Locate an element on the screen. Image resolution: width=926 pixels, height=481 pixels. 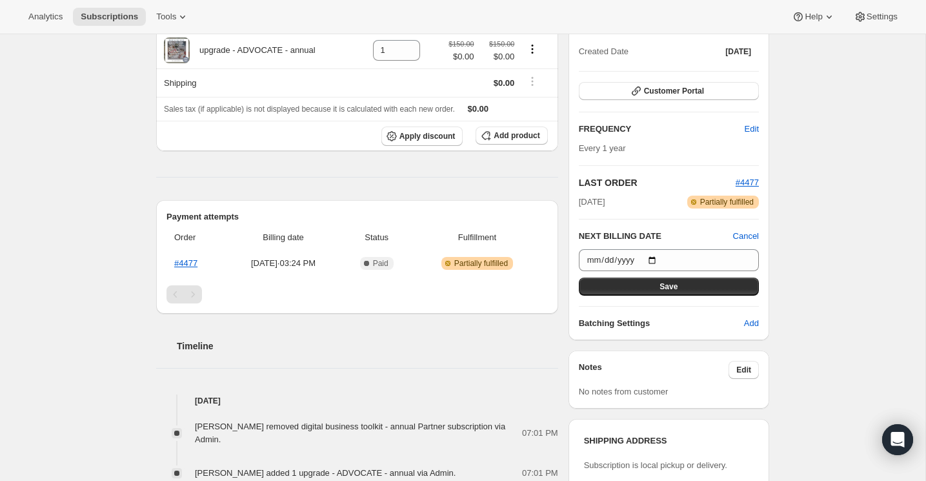
span: Fulfillment is located at coordinates (477, 238).